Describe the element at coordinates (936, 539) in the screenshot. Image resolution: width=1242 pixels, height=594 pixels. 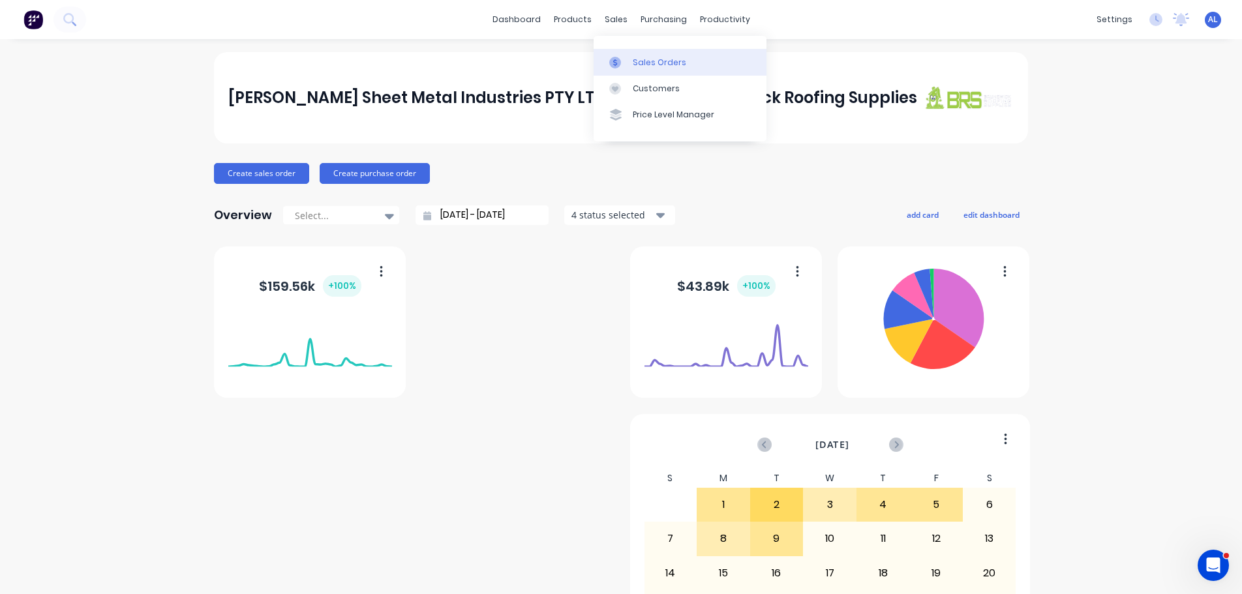
I see `div: 12` at that location.